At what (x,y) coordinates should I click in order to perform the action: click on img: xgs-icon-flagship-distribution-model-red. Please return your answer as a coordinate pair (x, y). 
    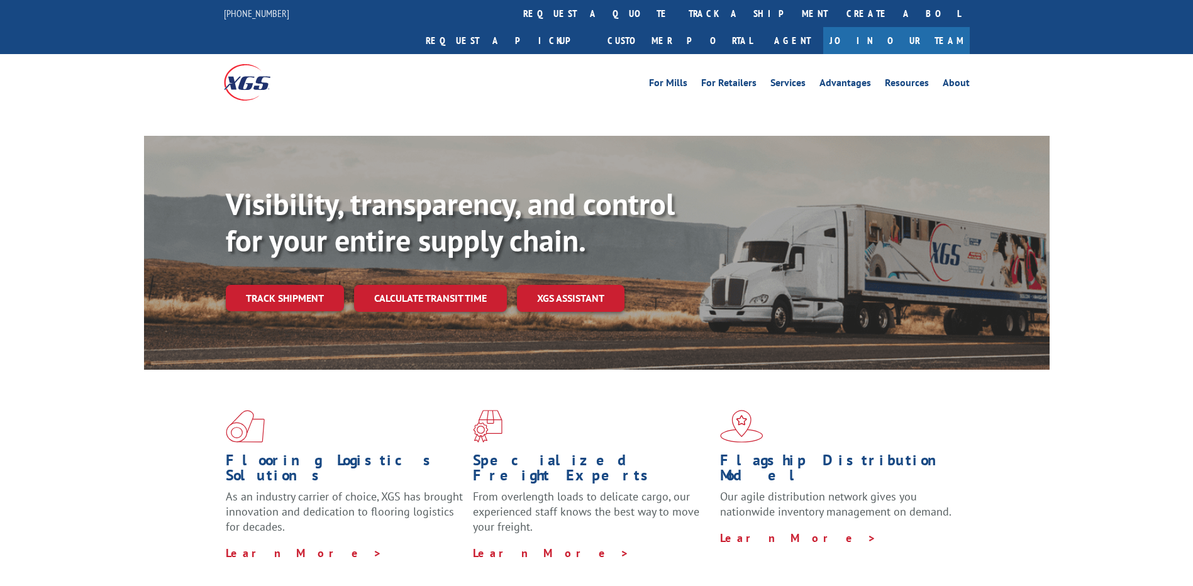
    Looking at the image, I should click on (741, 426).